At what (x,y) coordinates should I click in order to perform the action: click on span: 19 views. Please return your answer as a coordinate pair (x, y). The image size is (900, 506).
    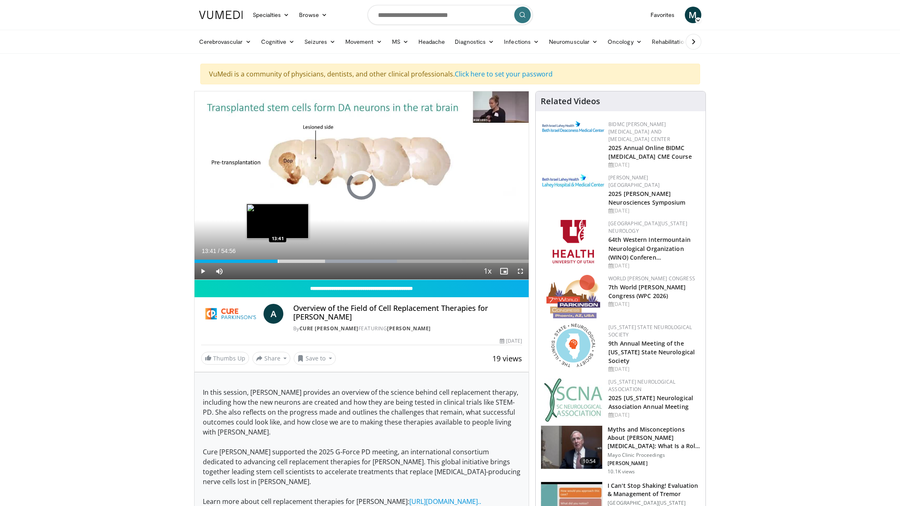
    Looking at the image, I should click on (507, 358).